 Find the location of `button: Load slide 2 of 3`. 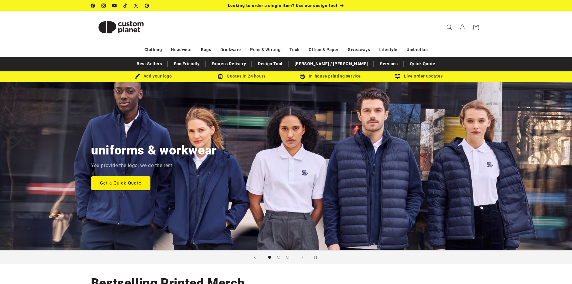

button: Load slide 2 of 3 is located at coordinates (278, 257).